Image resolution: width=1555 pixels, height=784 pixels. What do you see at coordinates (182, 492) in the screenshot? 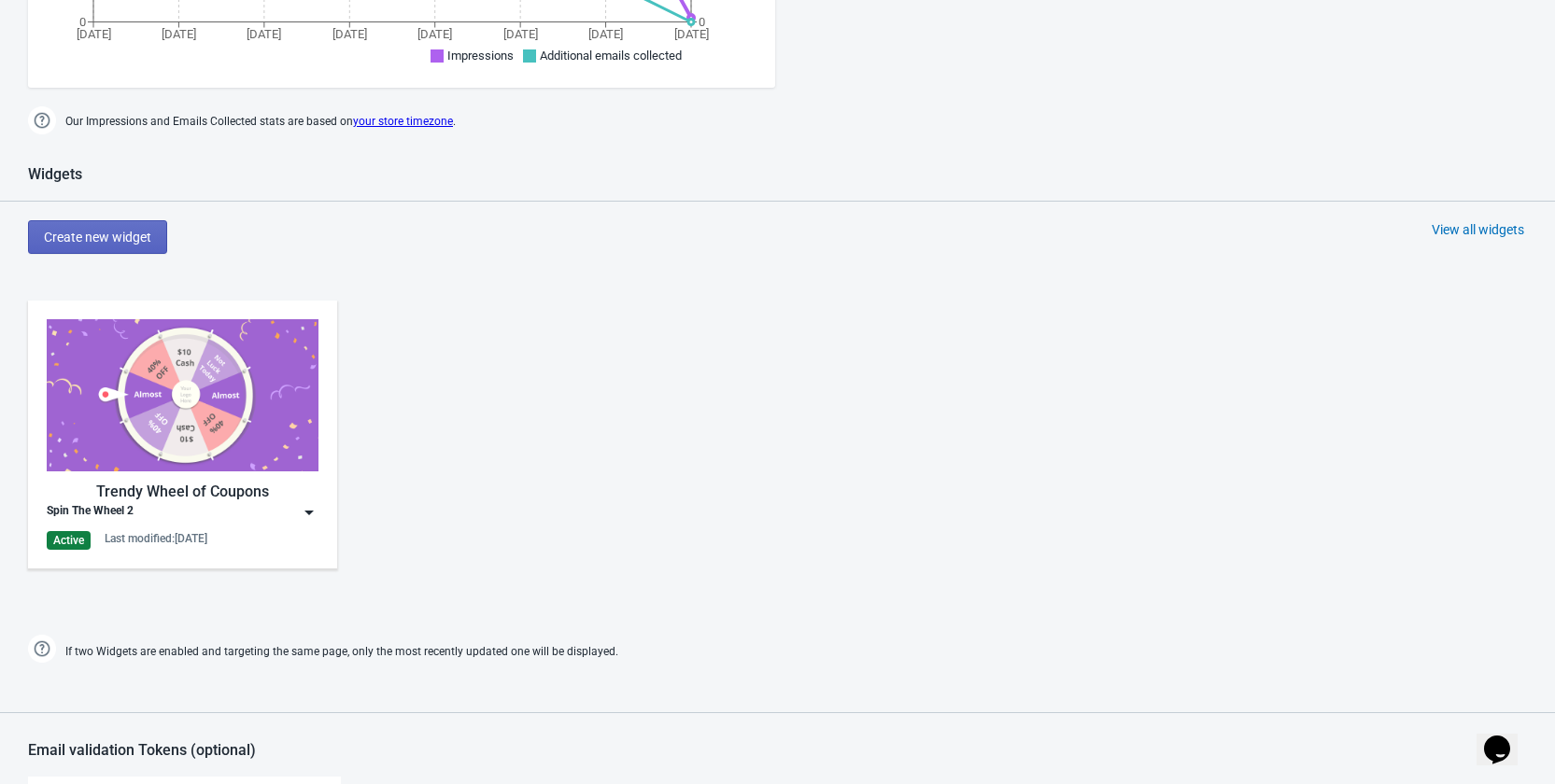
I see `div: Trendy Wheel of Coupons` at bounding box center [182, 492].